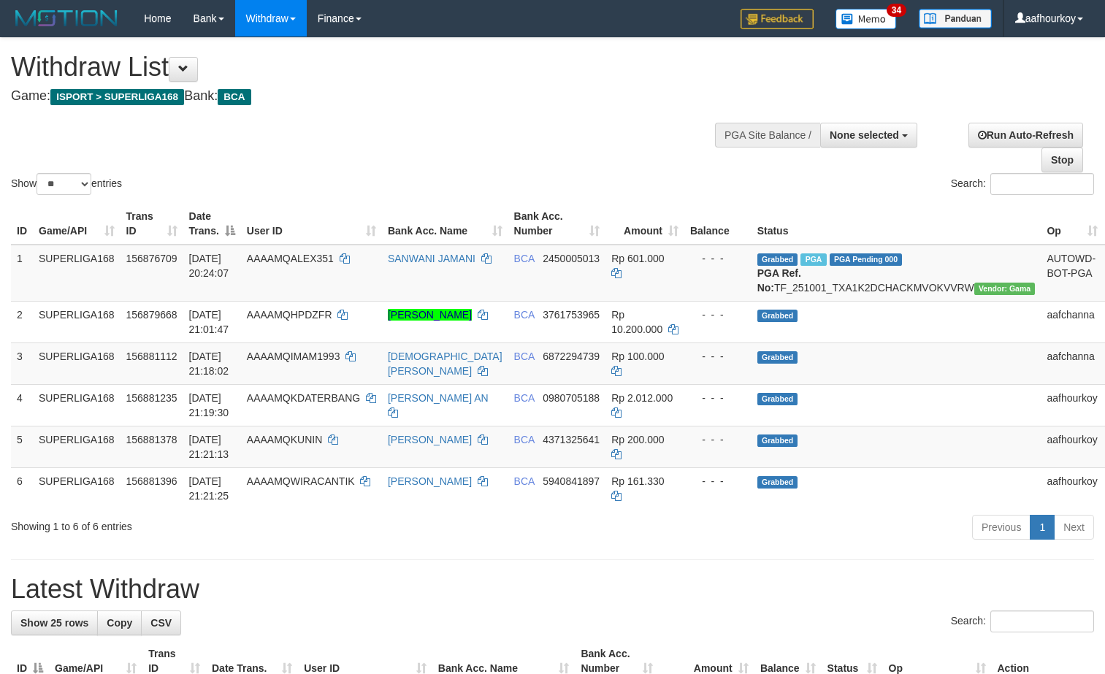 The image size is (1105, 674). I want to click on th: Balance, so click(718, 223).